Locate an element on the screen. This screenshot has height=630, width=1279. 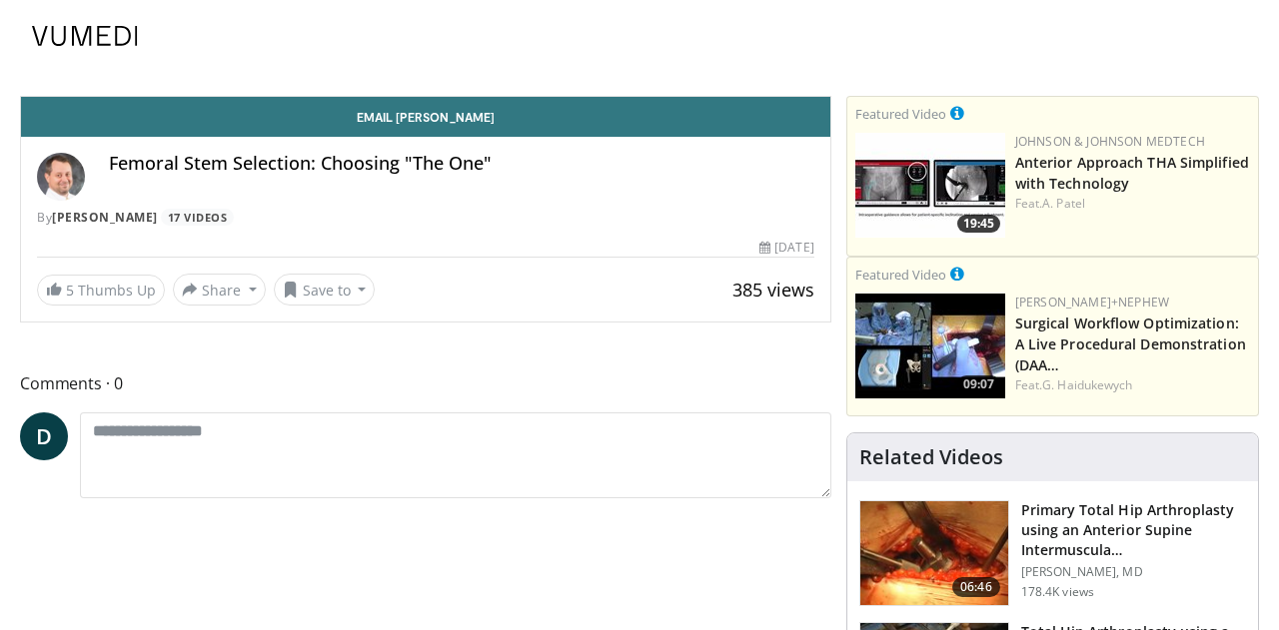
span: Comments 0 is located at coordinates (426, 384).